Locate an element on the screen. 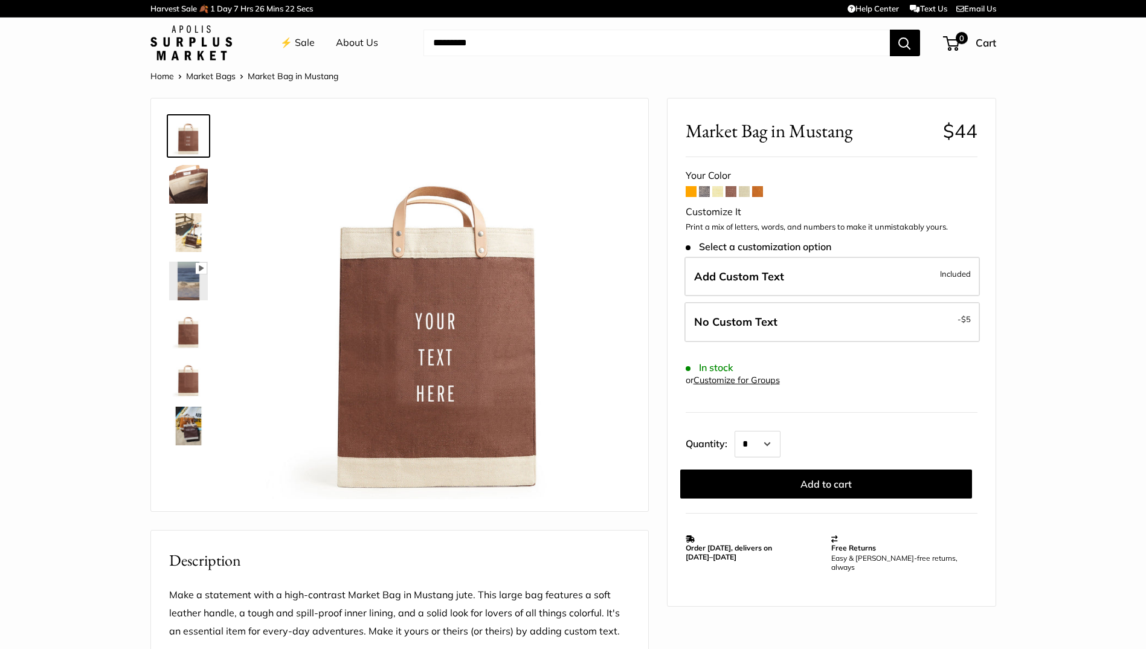 Image resolution: width=1146 pixels, height=649 pixels. span: $5 is located at coordinates (966, 319).